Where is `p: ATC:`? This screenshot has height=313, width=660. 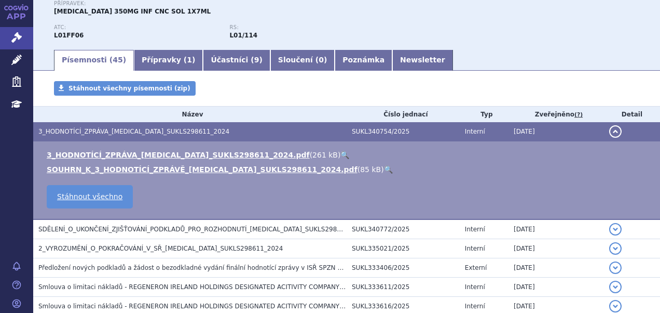
p: ATC: is located at coordinates (137, 28).